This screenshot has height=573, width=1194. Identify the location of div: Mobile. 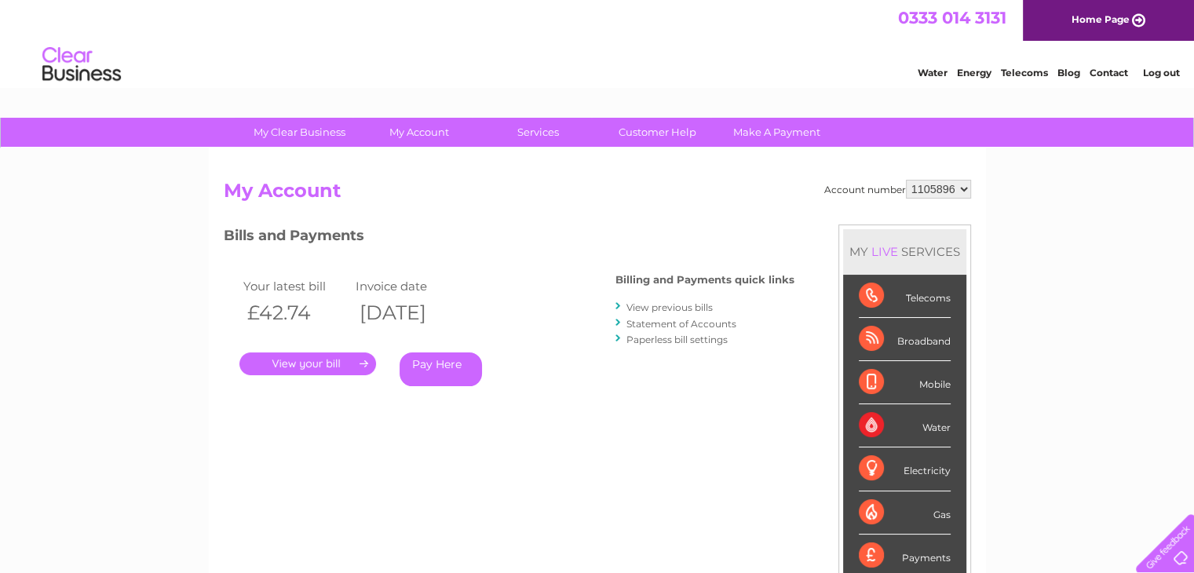
(904, 382).